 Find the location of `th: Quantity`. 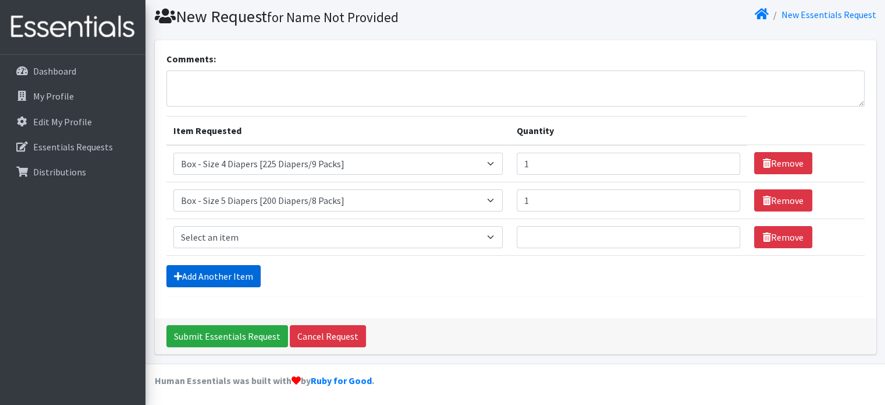

th: Quantity is located at coordinates (629, 130).